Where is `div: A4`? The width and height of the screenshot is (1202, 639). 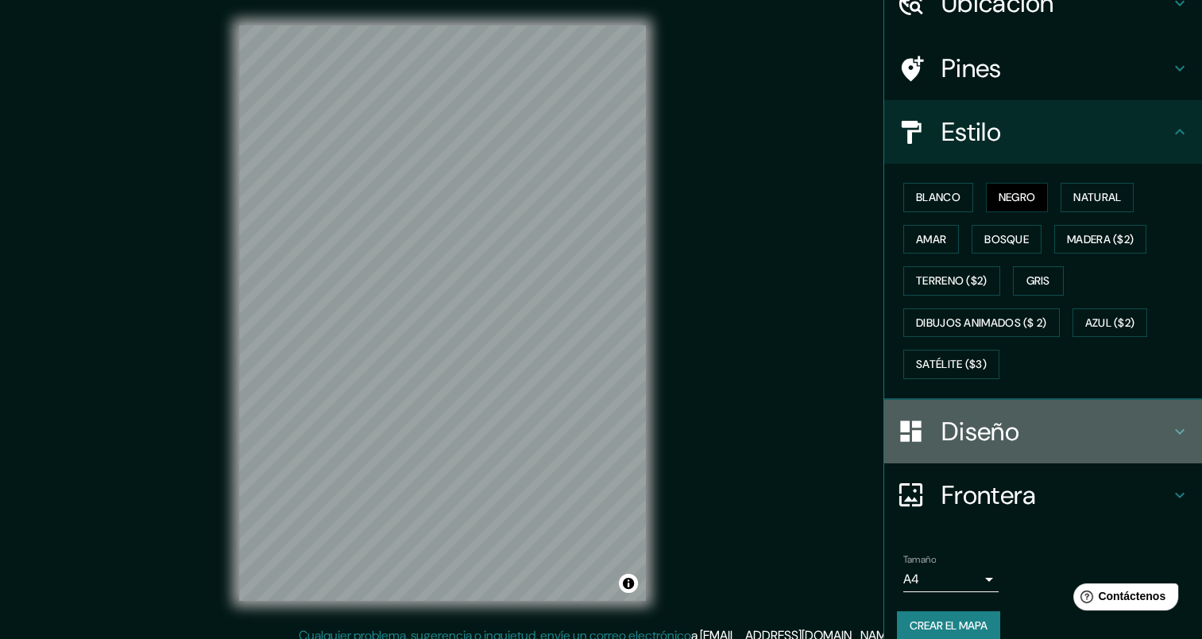 div: A4 is located at coordinates (951, 579).